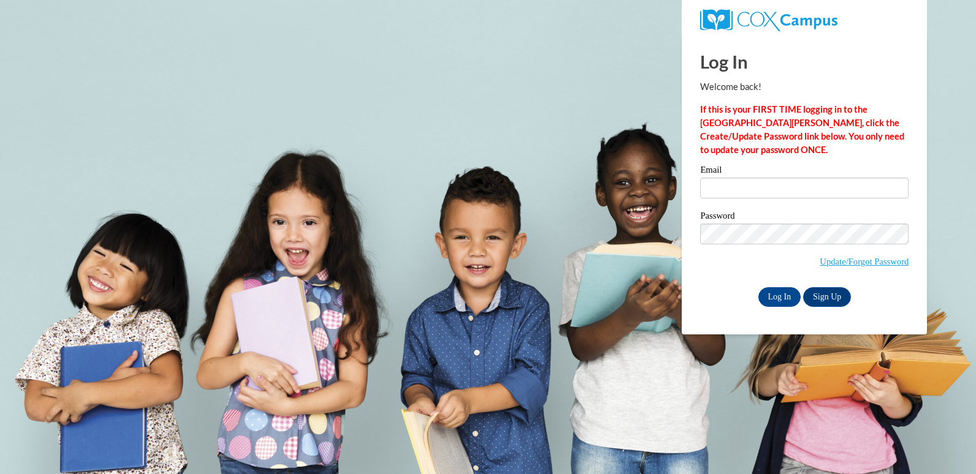  What do you see at coordinates (804, 61) in the screenshot?
I see `h1: Log In` at bounding box center [804, 61].